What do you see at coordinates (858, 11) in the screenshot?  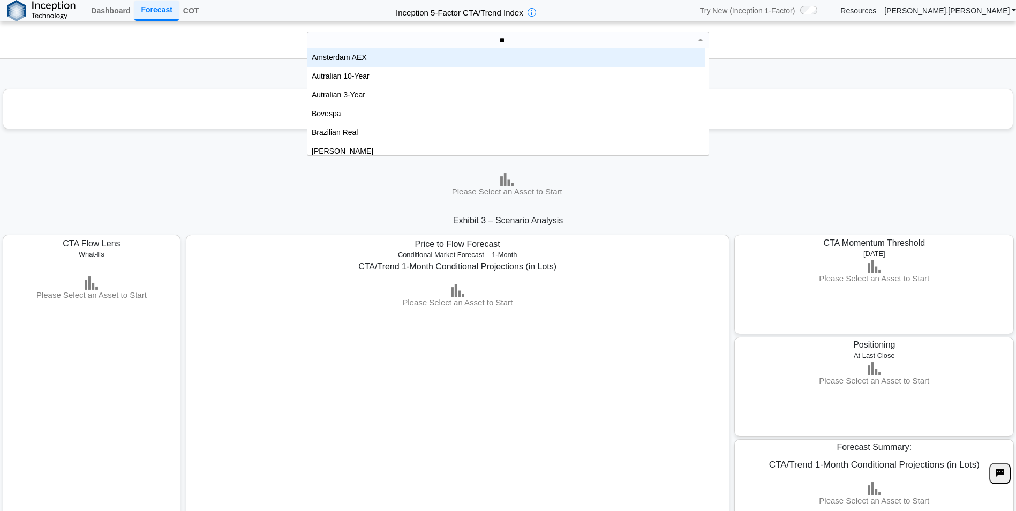 I see `a: Resources` at bounding box center [858, 11].